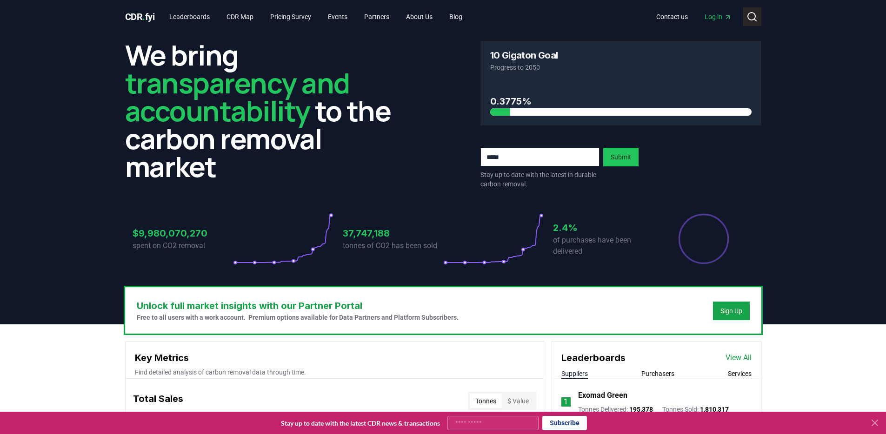 Image resolution: width=886 pixels, height=434 pixels. I want to click on p: Tonnes Delivered :, so click(615, 410).